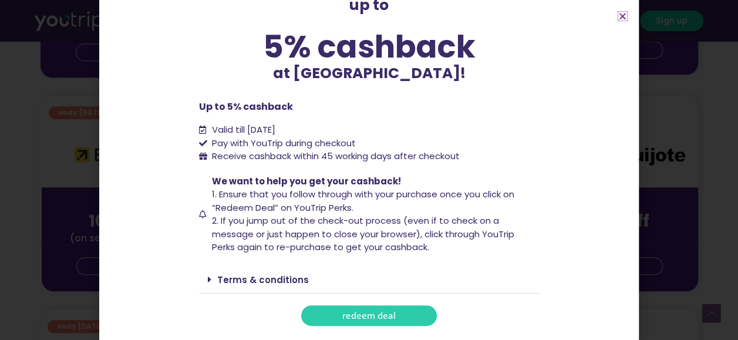 The height and width of the screenshot is (340, 738). Describe the element at coordinates (263, 279) in the screenshot. I see `a: Terms & conditions` at that location.